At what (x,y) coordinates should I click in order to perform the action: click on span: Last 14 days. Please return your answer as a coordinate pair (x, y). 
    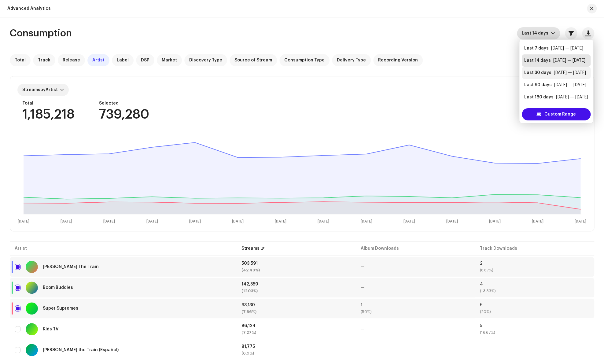
    Looking at the image, I should click on (536, 33).